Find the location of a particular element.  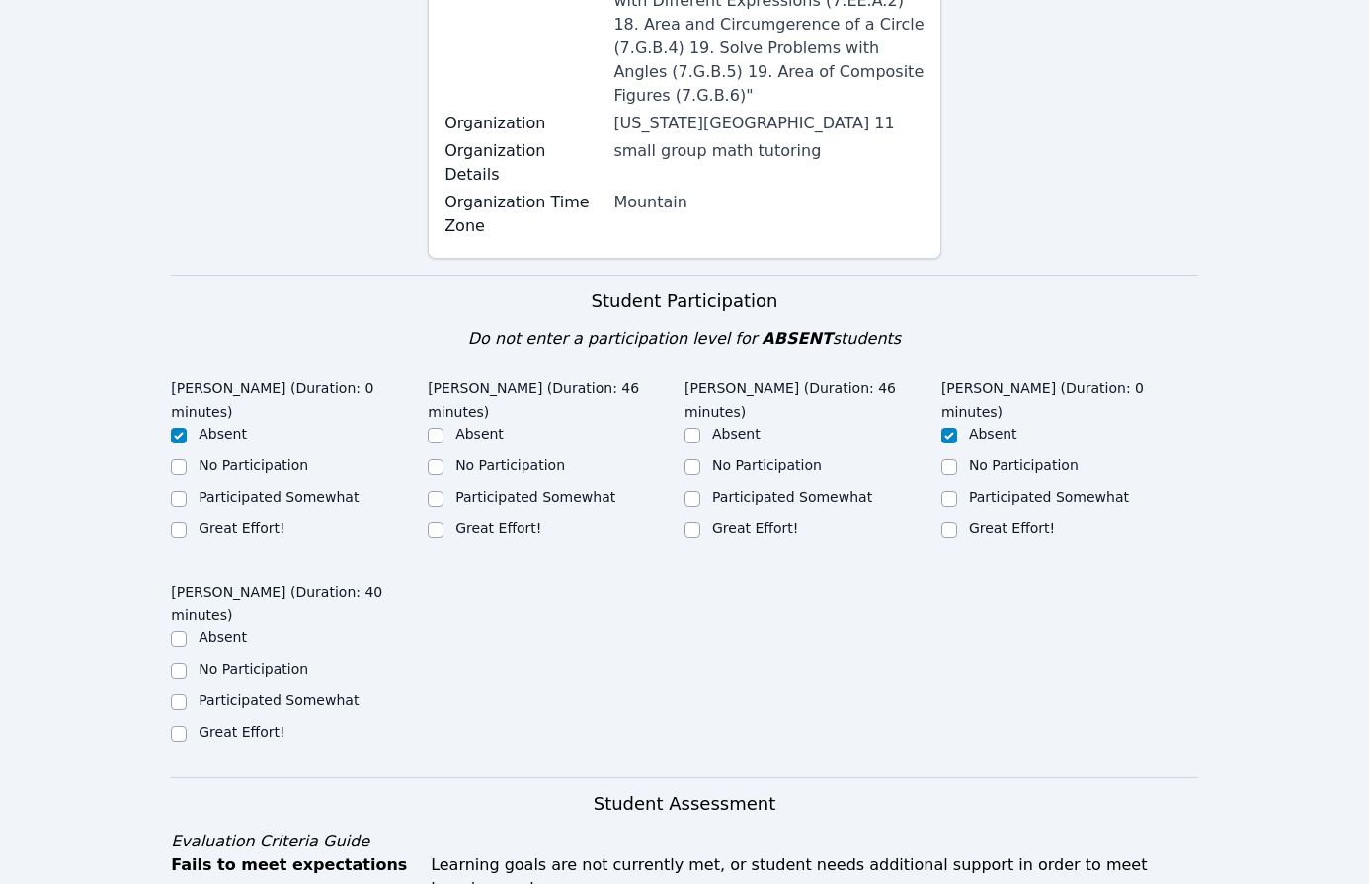

div: Evaluation Criteria Guide is located at coordinates (684, 841).